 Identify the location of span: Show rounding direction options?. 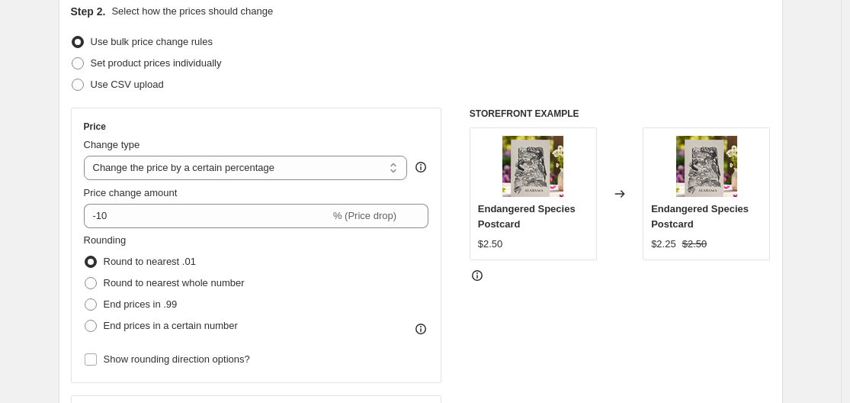
(177, 358).